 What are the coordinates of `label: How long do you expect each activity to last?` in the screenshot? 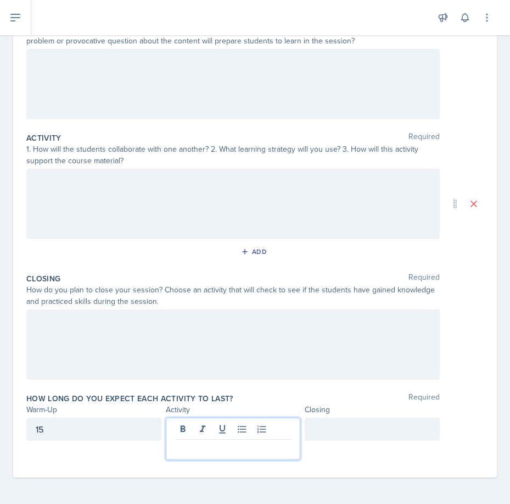 It's located at (130, 398).